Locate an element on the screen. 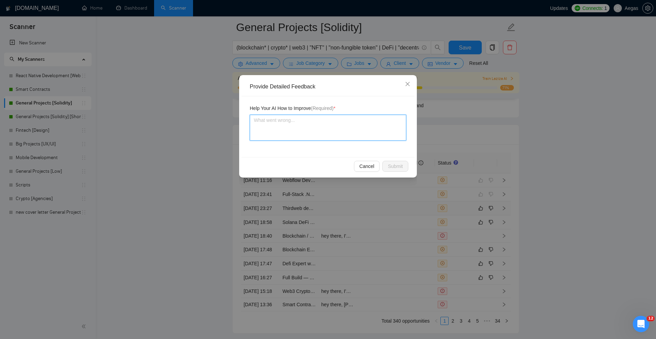 Image resolution: width=656 pixels, height=339 pixels. div: Provide Detailed Feedback is located at coordinates (330, 87).